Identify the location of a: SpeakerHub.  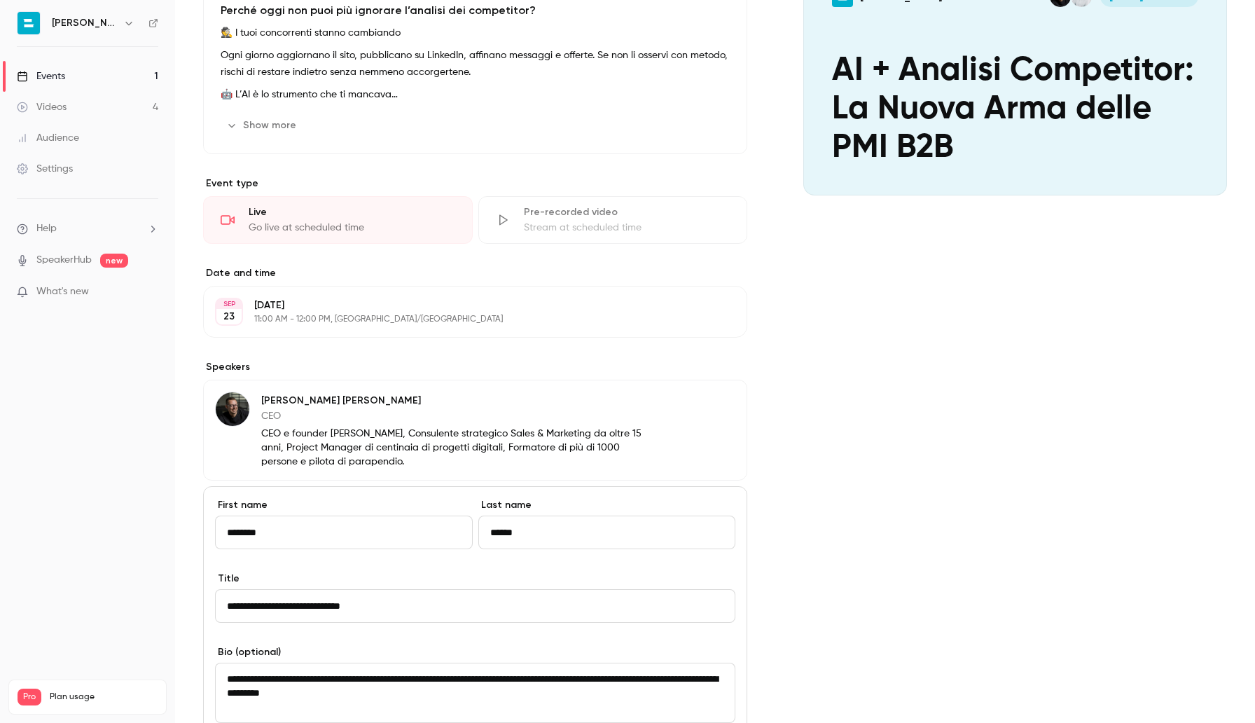
(64, 260).